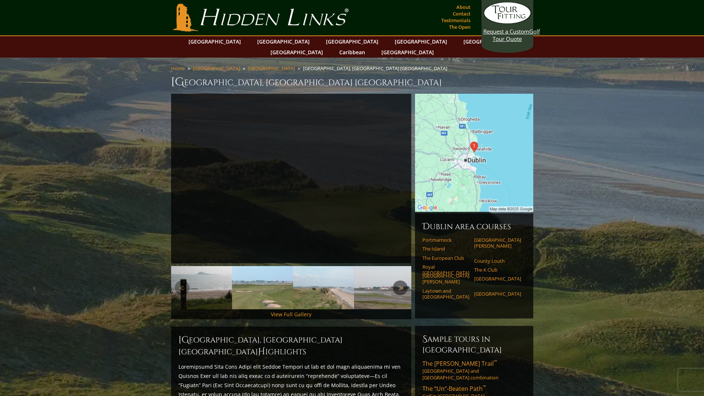  I want to click on a: The Island, so click(445, 249).